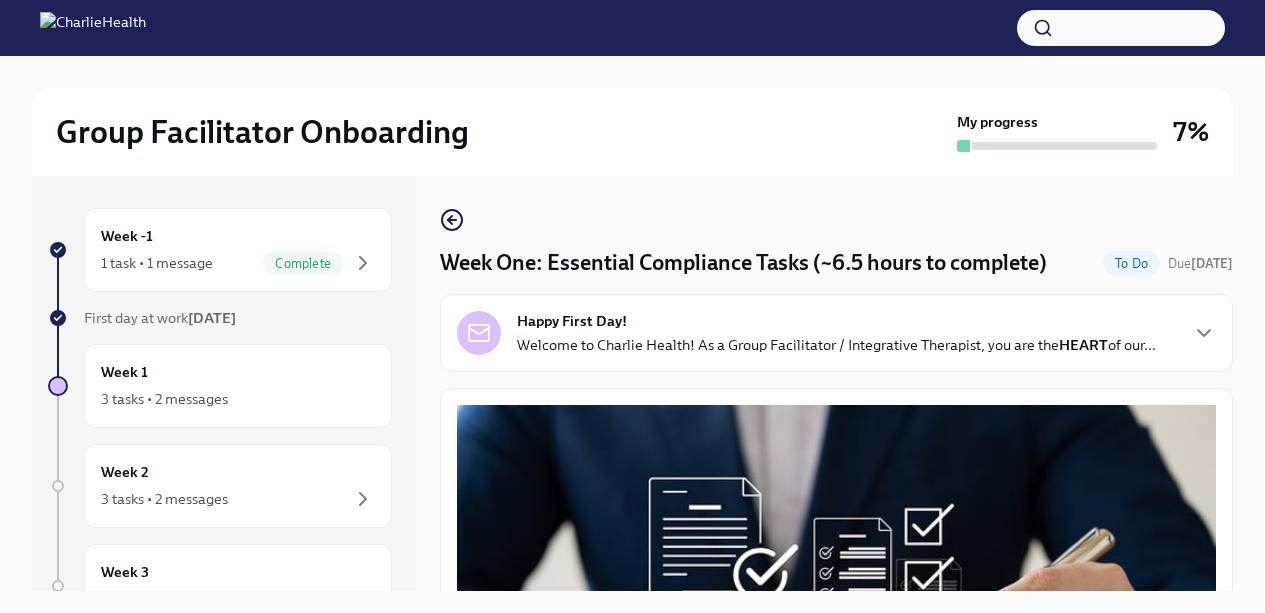 The width and height of the screenshot is (1265, 613). What do you see at coordinates (1200, 263) in the screenshot?
I see `span: Due` at bounding box center [1200, 263].